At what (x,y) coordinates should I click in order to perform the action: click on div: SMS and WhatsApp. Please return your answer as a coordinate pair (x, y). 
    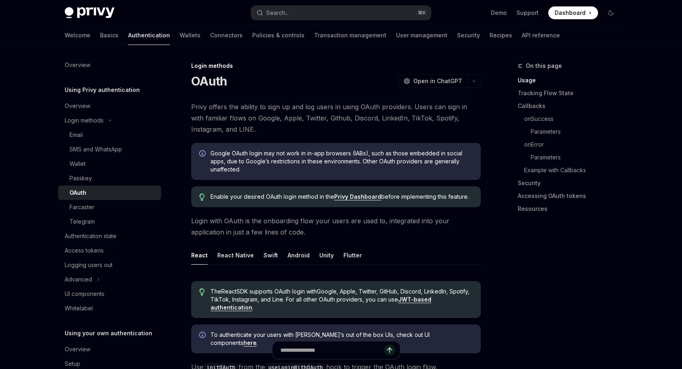
    Looking at the image, I should click on (96, 150).